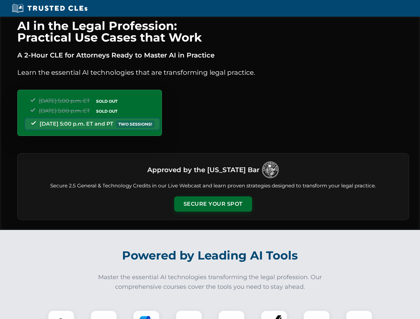  Describe the element at coordinates (270, 170) in the screenshot. I see `img: Logo` at that location.